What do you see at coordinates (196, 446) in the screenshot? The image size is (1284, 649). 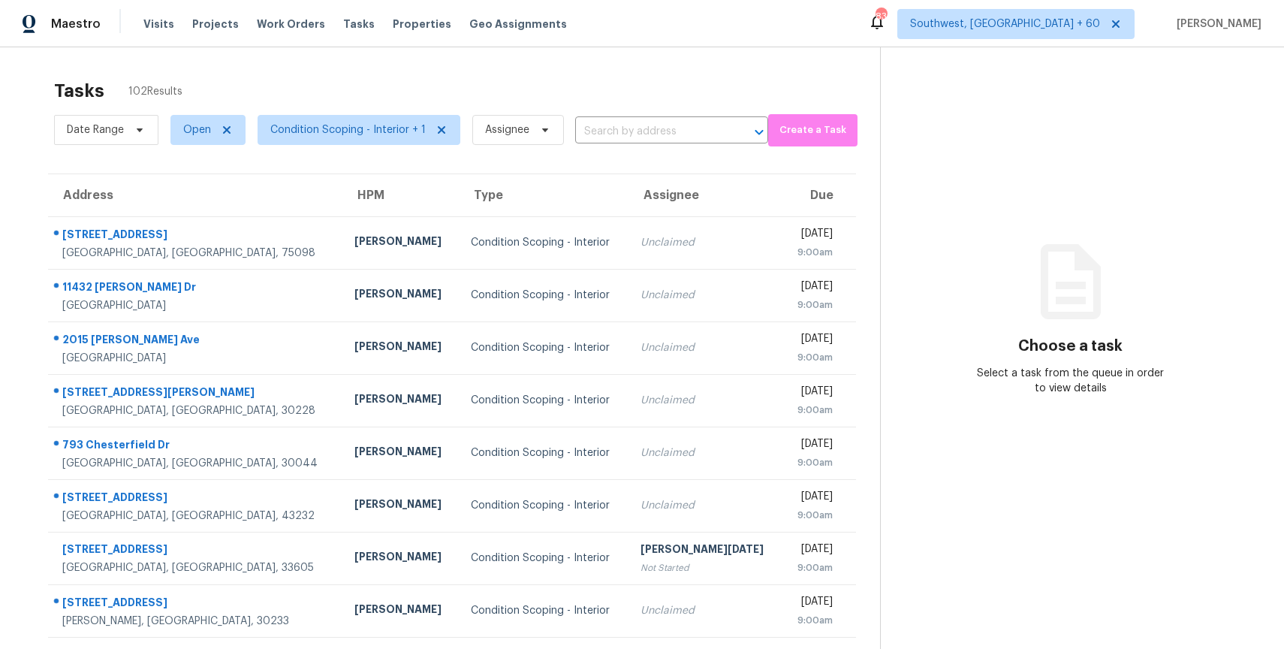 I see `div: 793 Chesterfield Dr` at bounding box center [196, 446].